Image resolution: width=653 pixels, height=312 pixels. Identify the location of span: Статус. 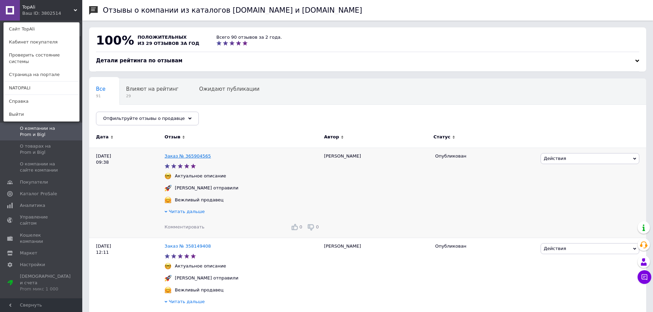
(442, 137).